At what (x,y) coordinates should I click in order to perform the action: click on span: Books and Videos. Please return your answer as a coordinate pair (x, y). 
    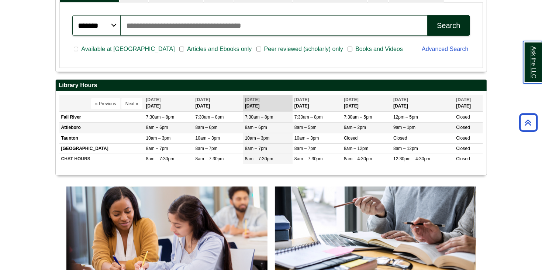
    Looking at the image, I should click on (379, 49).